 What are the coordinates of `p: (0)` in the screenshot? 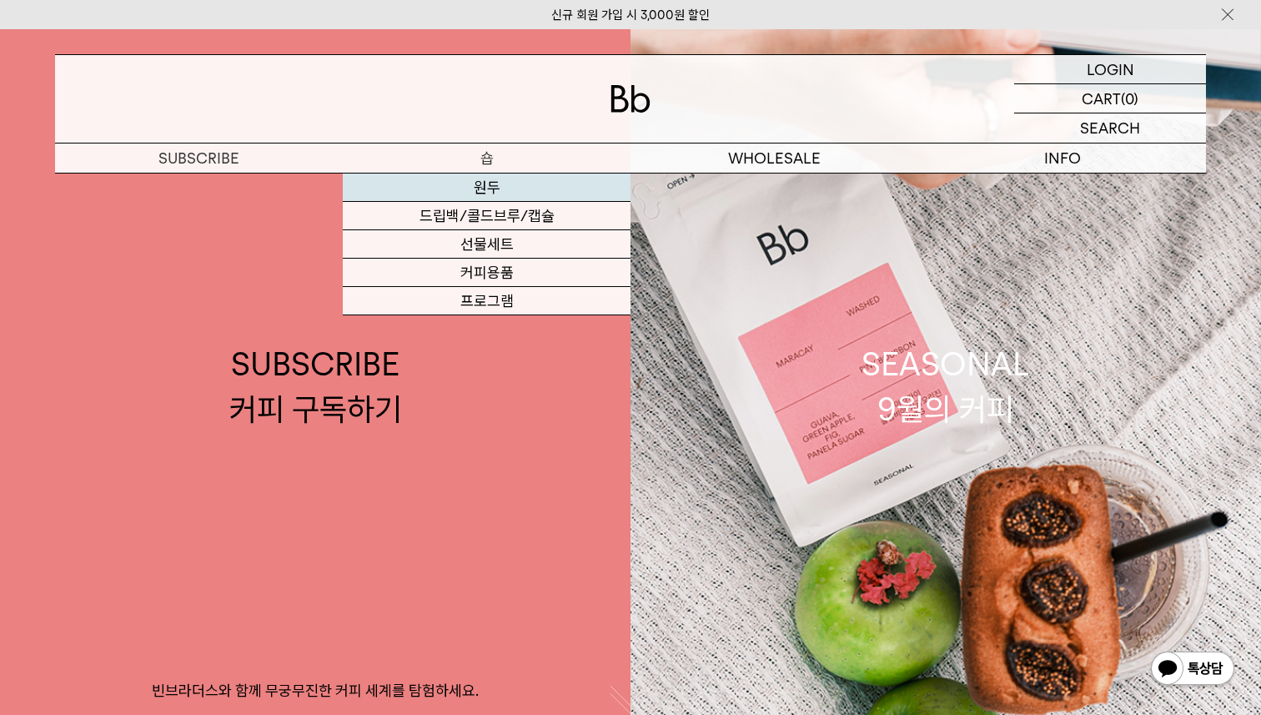 It's located at (1129, 98).